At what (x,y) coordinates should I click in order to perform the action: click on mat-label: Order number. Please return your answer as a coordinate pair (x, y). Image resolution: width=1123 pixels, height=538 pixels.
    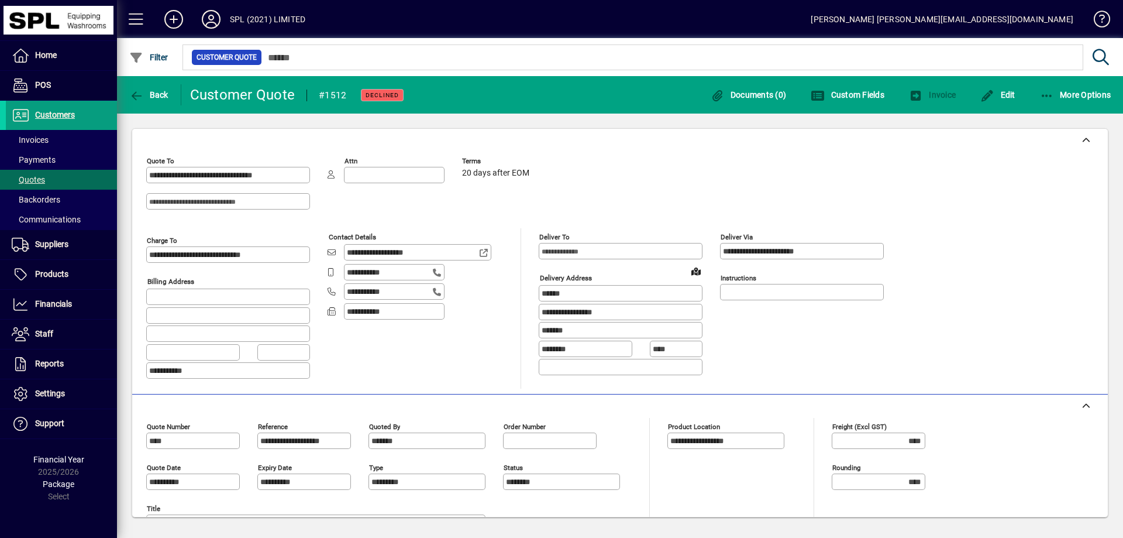
    Looking at the image, I should click on (525, 426).